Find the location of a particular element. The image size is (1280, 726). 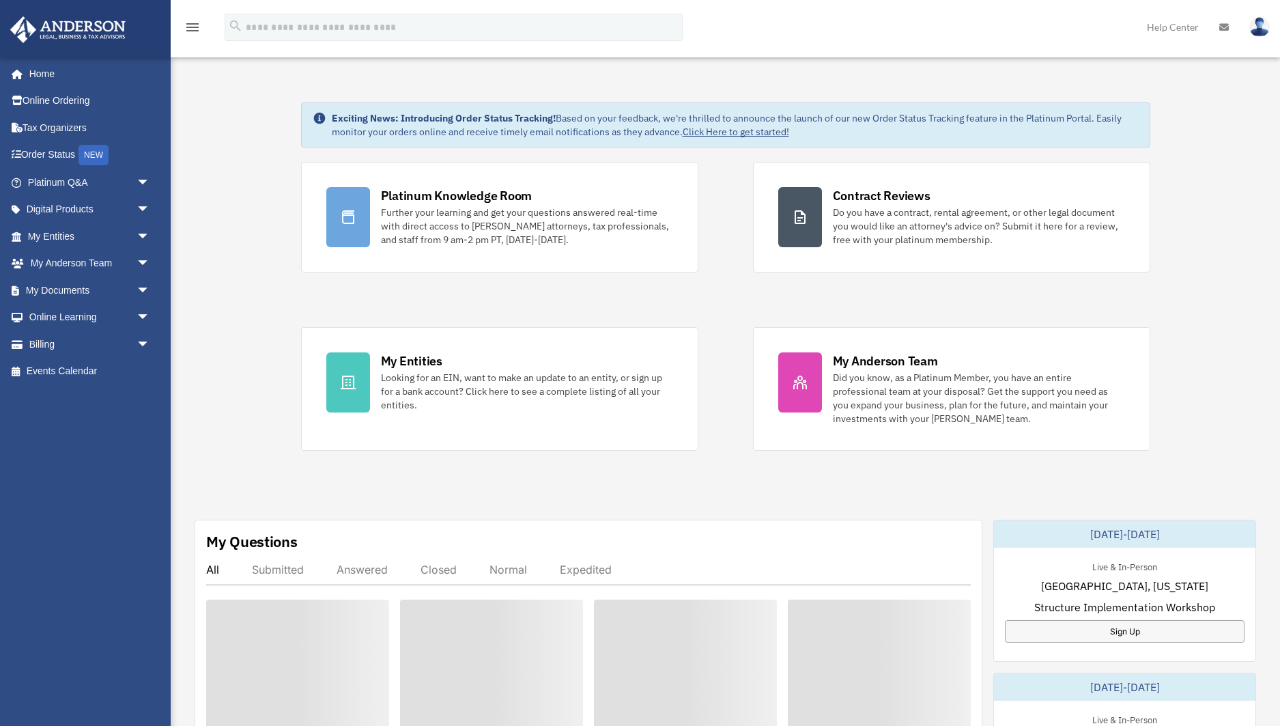

a: My Entitiesarrow_drop_down is located at coordinates (90, 236).